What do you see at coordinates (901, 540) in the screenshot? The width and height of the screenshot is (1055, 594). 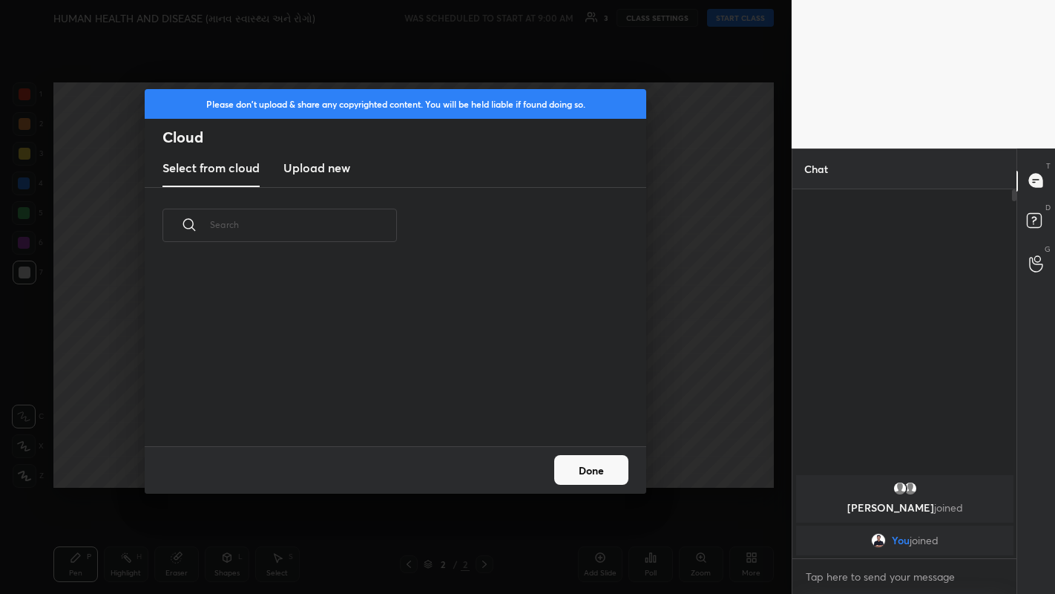 I see `span: You` at bounding box center [901, 540].